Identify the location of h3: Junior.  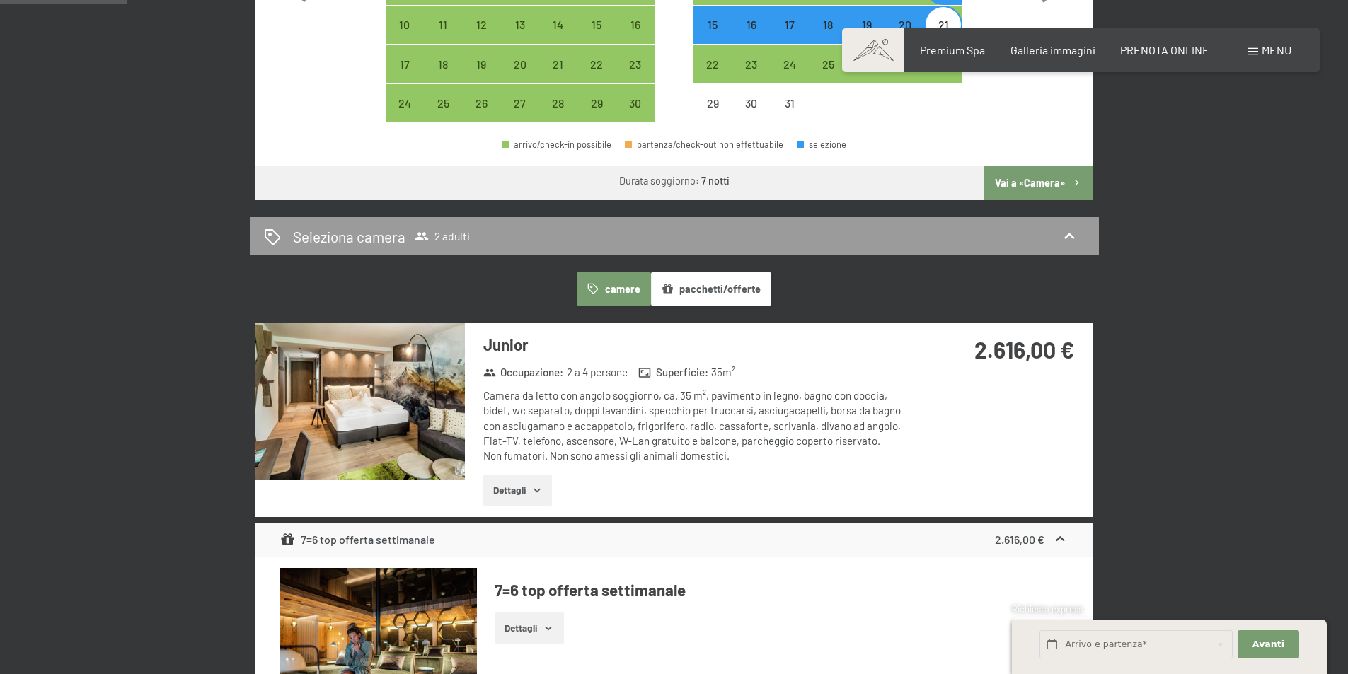
(693, 345).